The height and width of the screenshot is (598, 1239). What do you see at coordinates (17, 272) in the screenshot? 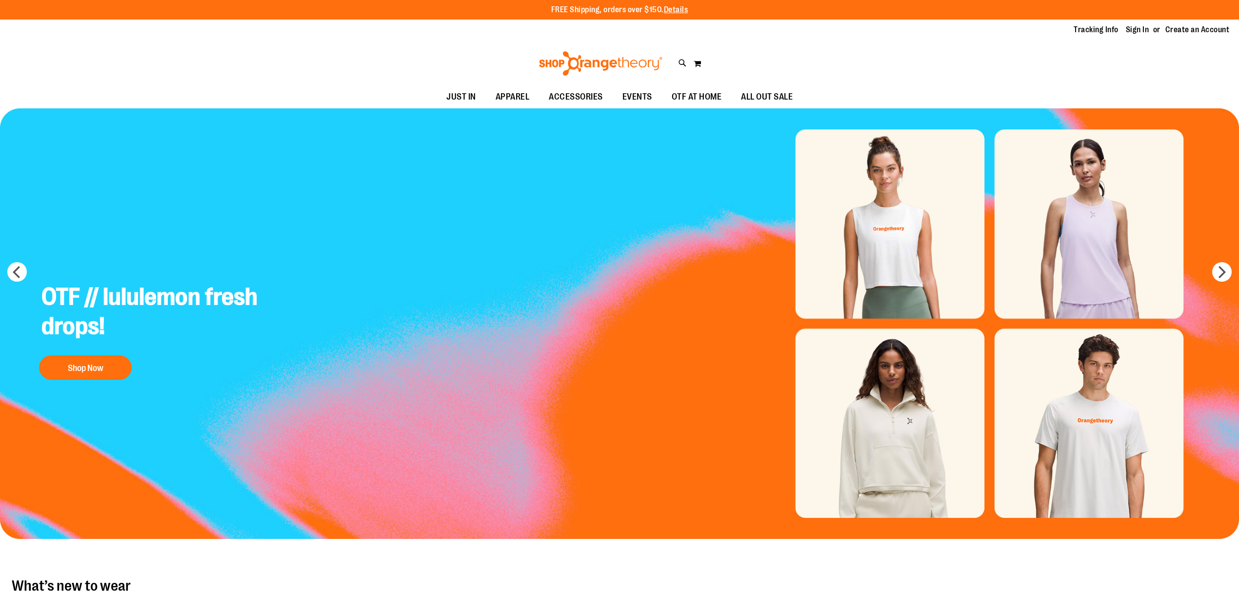
I see `button: prev` at bounding box center [17, 272].